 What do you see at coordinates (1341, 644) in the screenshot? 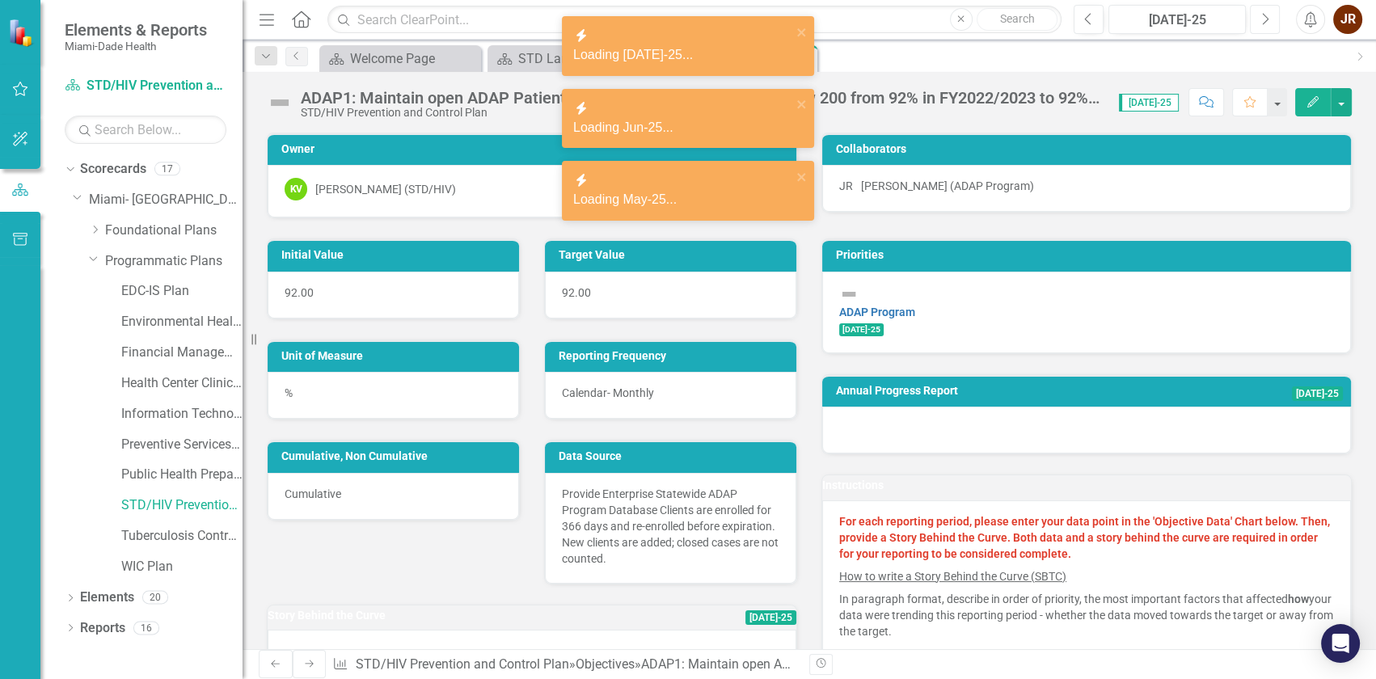
I see `div: Open Intercom Messenger` at bounding box center [1341, 644].